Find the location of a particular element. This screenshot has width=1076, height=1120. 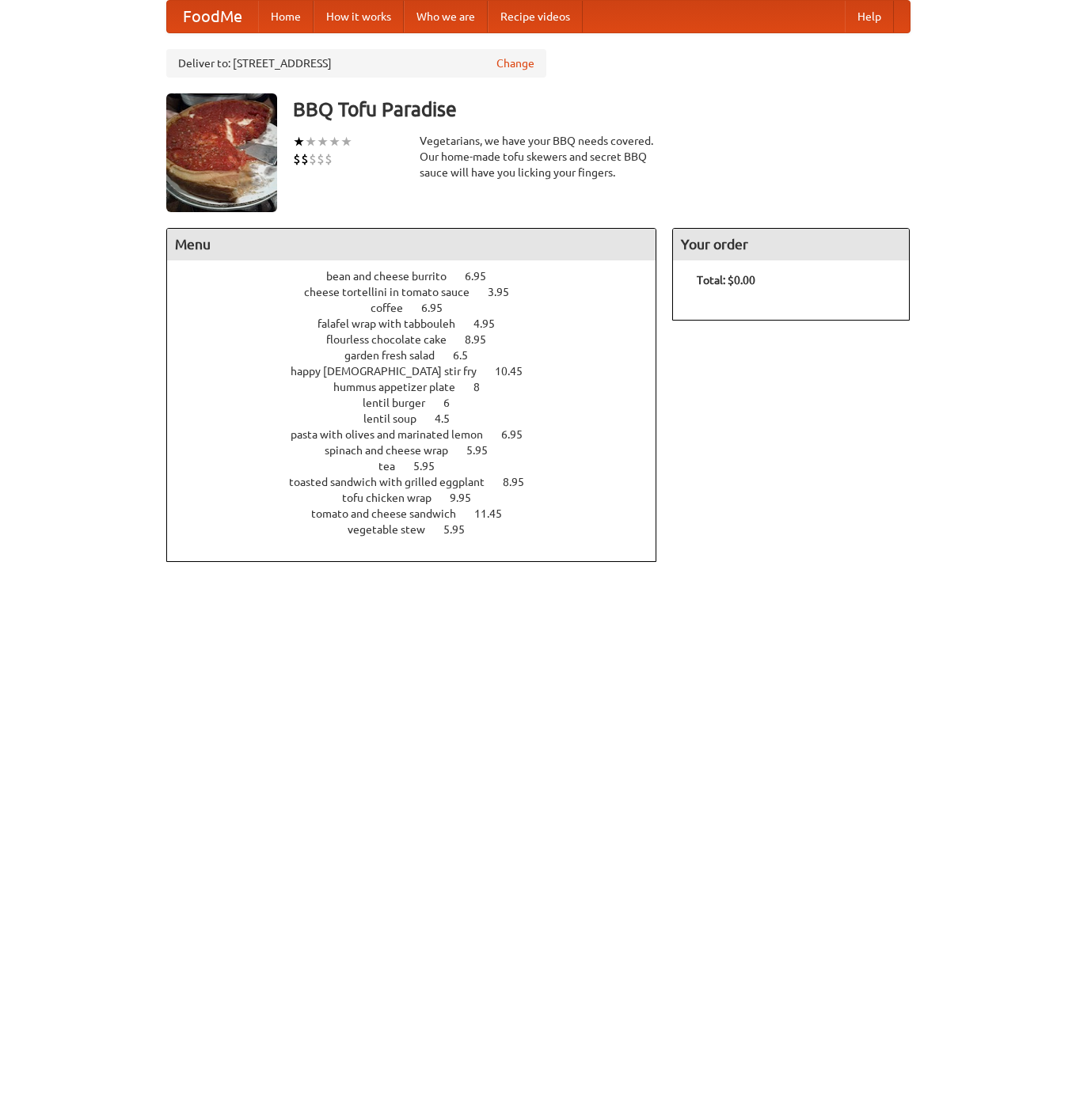

a: Recipe videos is located at coordinates (535, 16).